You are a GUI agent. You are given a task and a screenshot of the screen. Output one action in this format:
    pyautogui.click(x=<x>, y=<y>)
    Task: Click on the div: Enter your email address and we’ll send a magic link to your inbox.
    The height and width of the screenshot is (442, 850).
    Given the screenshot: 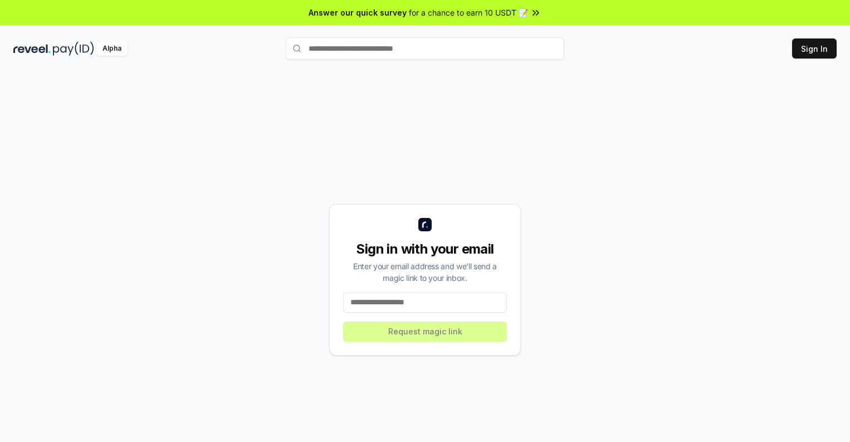 What is the action you would take?
    pyautogui.click(x=425, y=272)
    